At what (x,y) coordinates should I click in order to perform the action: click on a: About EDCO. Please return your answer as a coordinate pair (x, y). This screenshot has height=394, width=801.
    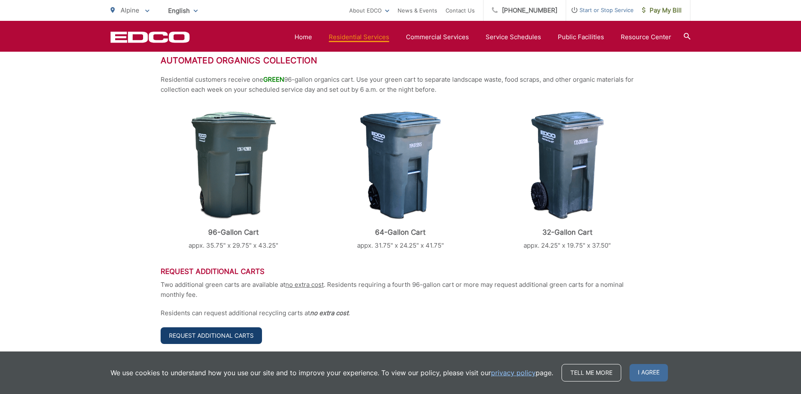
    Looking at the image, I should click on (369, 10).